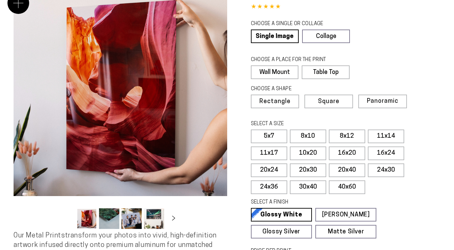  What do you see at coordinates (347, 187) in the screenshot?
I see `label: 40x60` at bounding box center [347, 187].